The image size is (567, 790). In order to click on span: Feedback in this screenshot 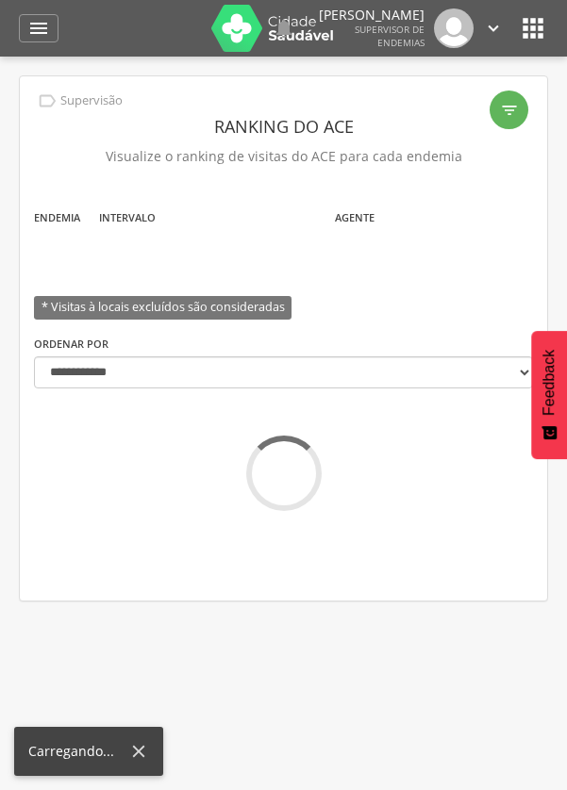, I will do `click(549, 383)`.